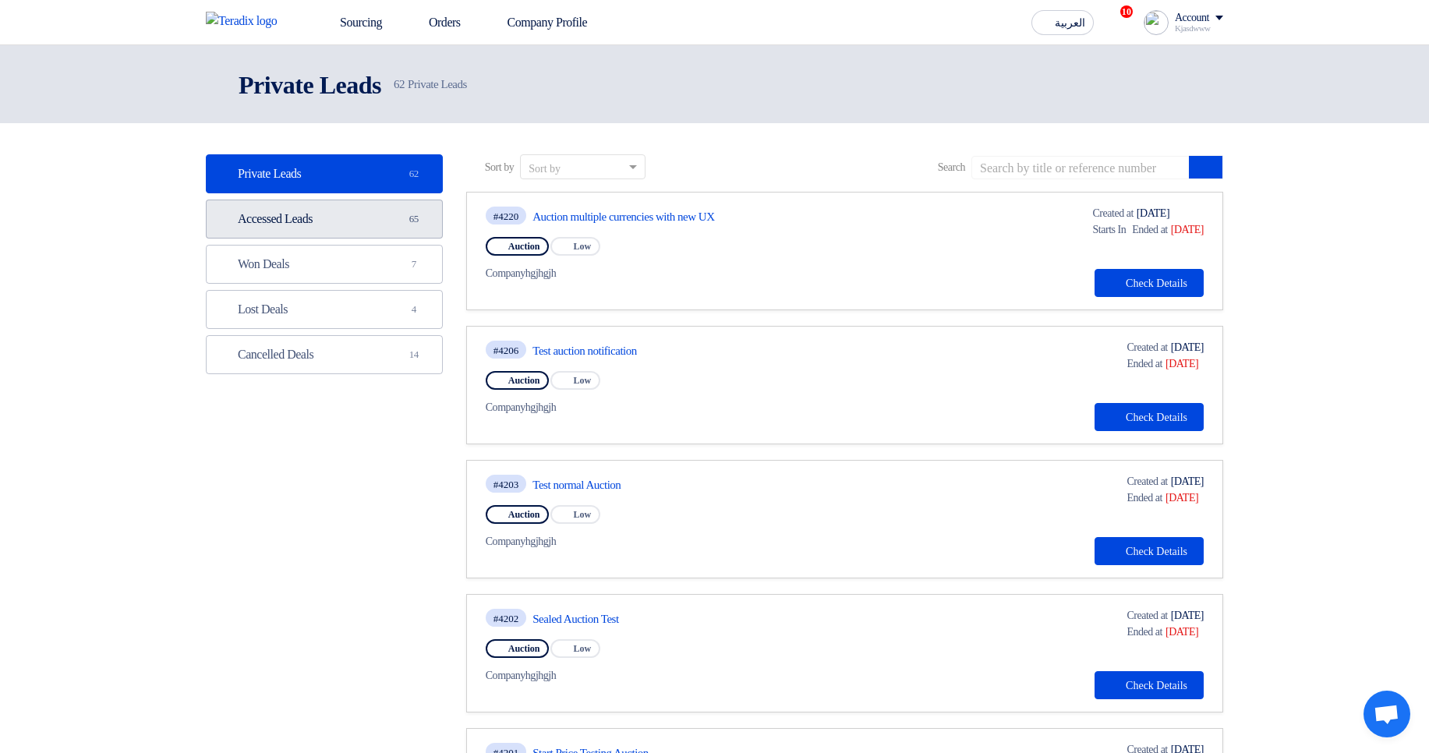  Describe the element at coordinates (506, 484) in the screenshot. I see `div: #4203` at that location.